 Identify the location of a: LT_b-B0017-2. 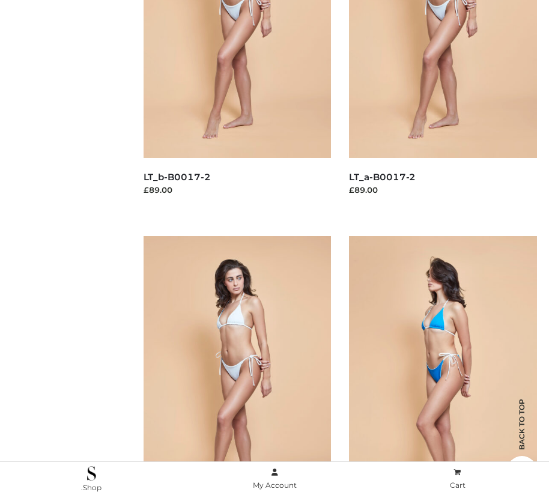
(177, 177).